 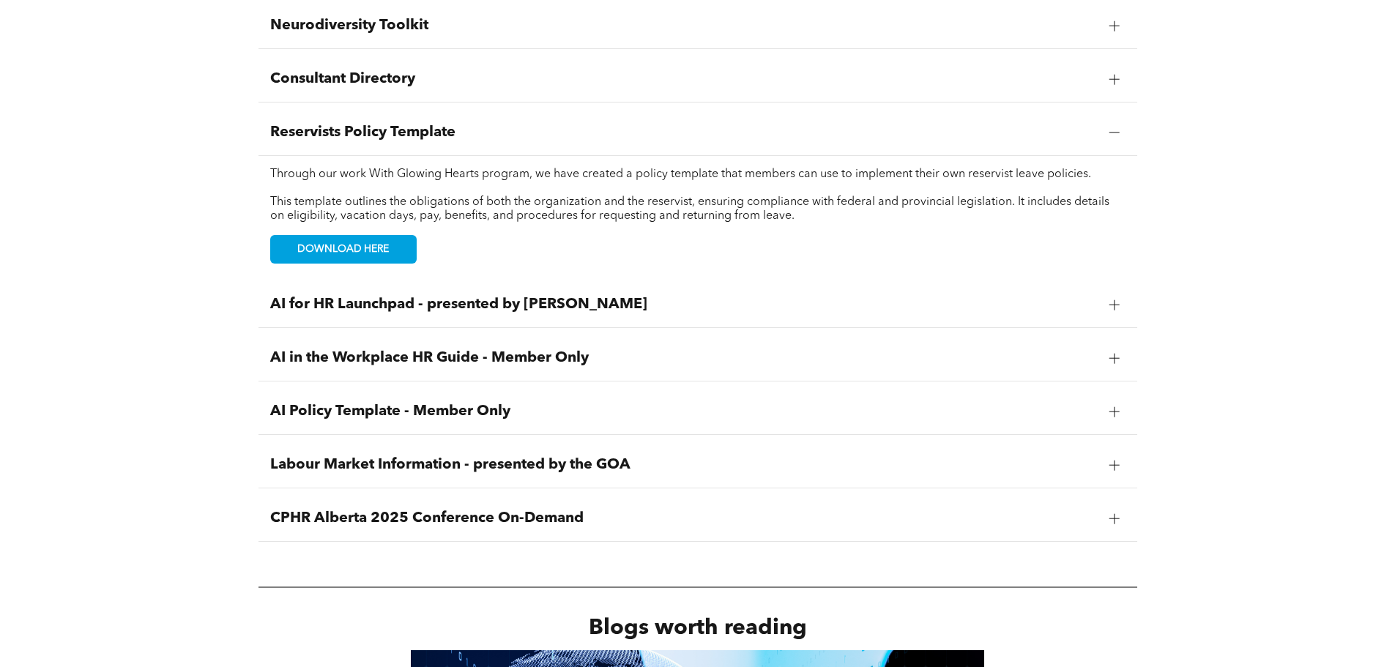 I want to click on a: DOWNLOAD HERE, so click(x=343, y=249).